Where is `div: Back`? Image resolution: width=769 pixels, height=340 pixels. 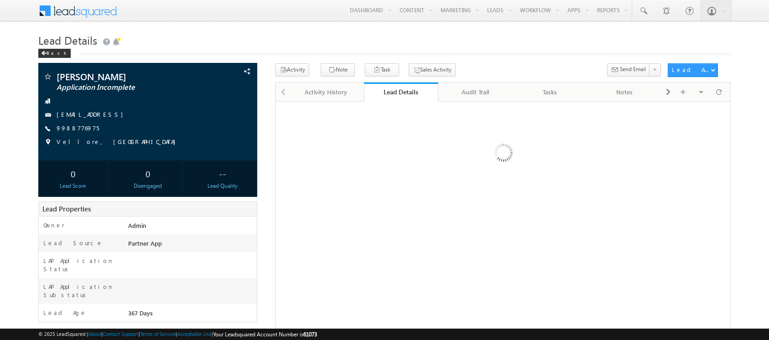
div: Back is located at coordinates (54, 53).